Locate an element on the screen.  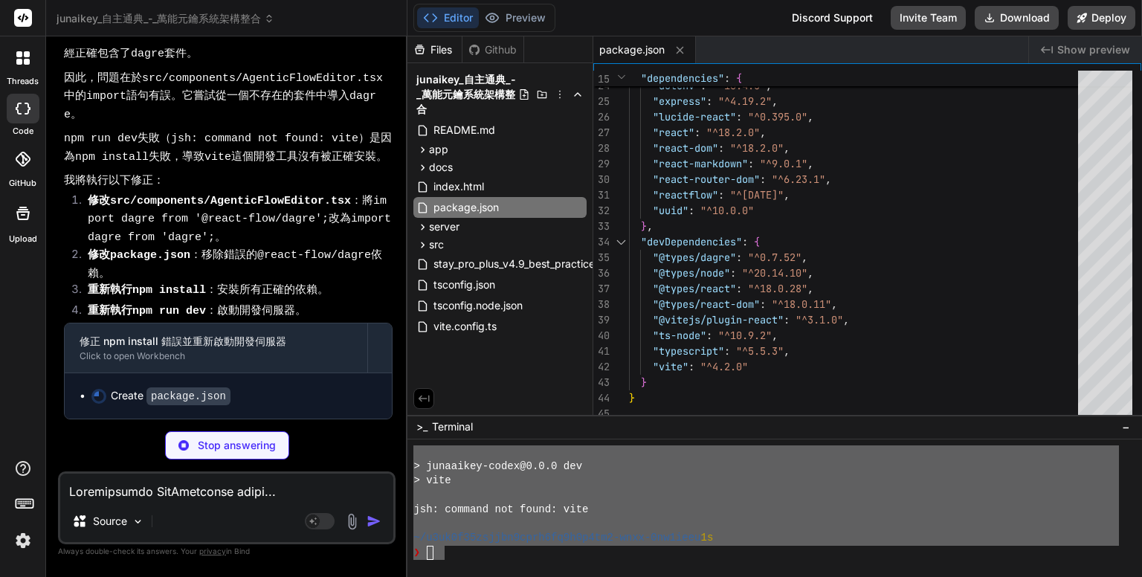
span: vite.config.ts is located at coordinates (464, 326).